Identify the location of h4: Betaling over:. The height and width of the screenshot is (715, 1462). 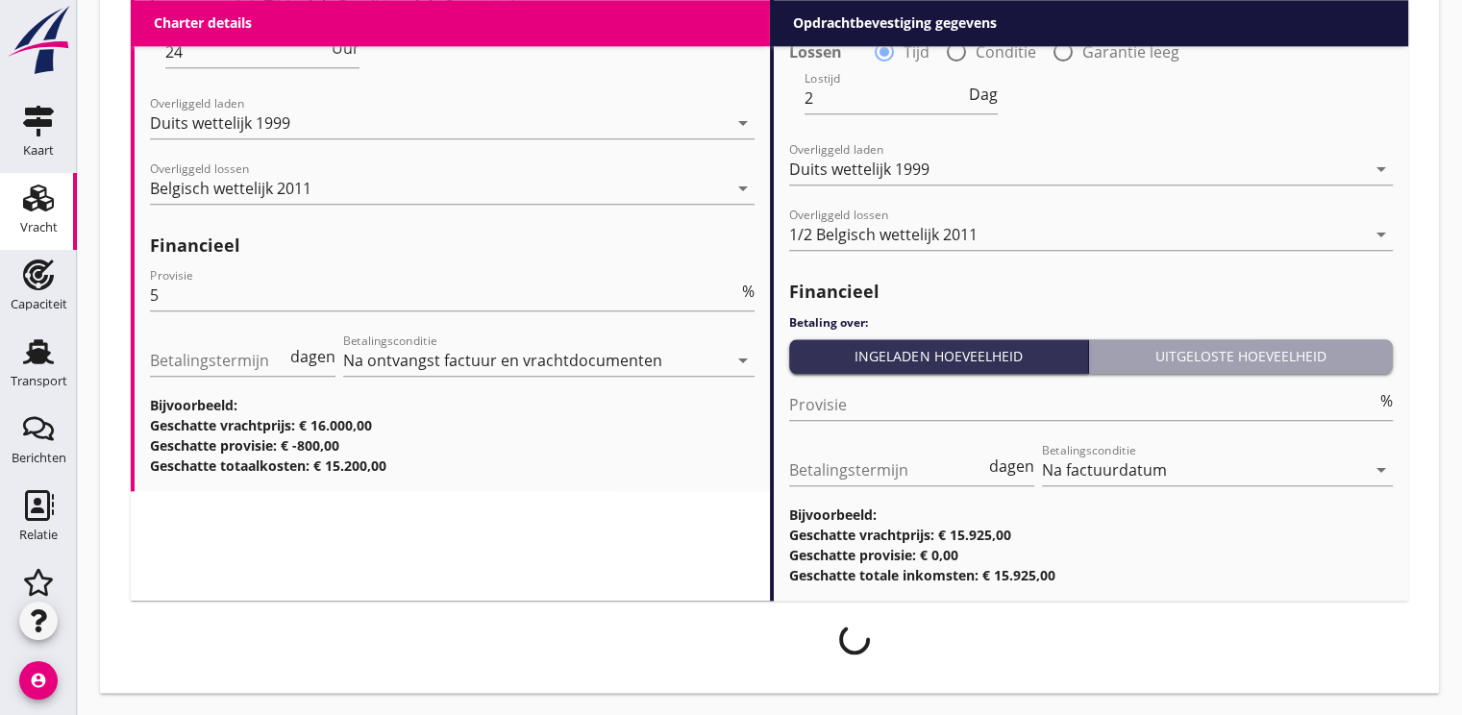
(1091, 323).